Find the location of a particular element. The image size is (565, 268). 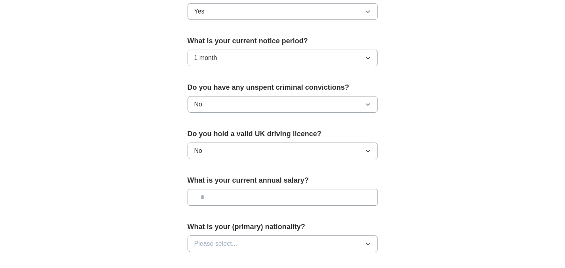

span: Yes is located at coordinates (199, 11).